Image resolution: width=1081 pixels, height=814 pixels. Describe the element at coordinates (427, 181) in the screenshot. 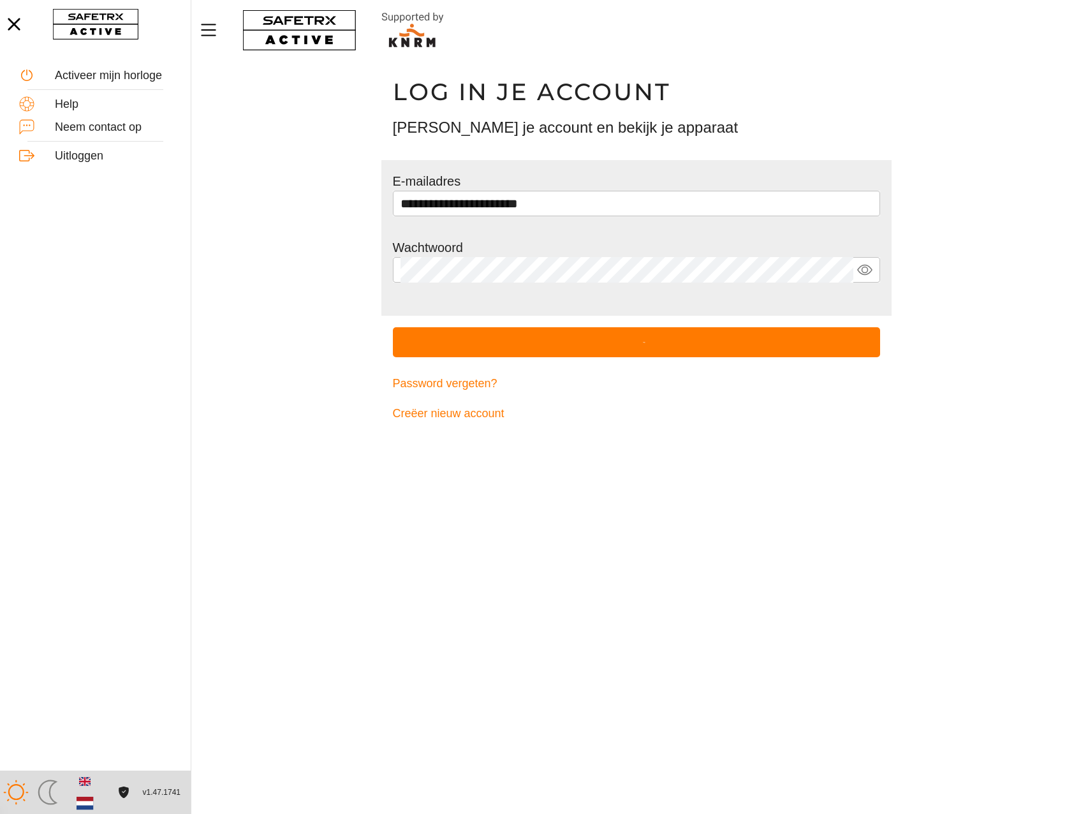

I see `label: E-mailadres` at that location.